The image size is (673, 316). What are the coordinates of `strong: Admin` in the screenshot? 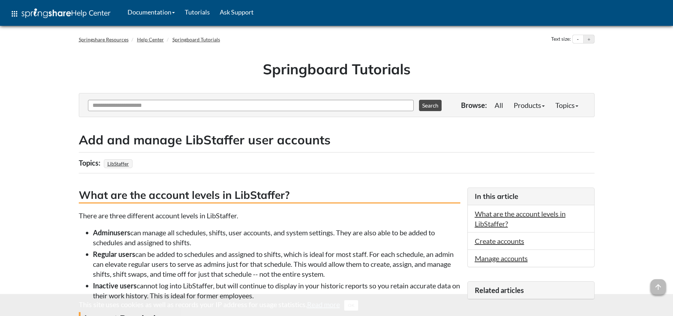 It's located at (103, 232).